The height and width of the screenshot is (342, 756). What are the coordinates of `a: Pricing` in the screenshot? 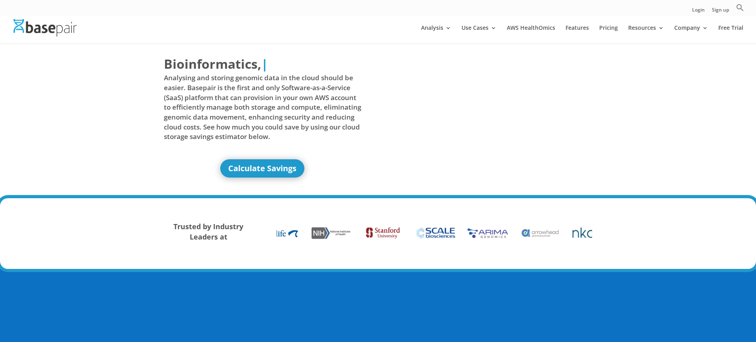 It's located at (609, 34).